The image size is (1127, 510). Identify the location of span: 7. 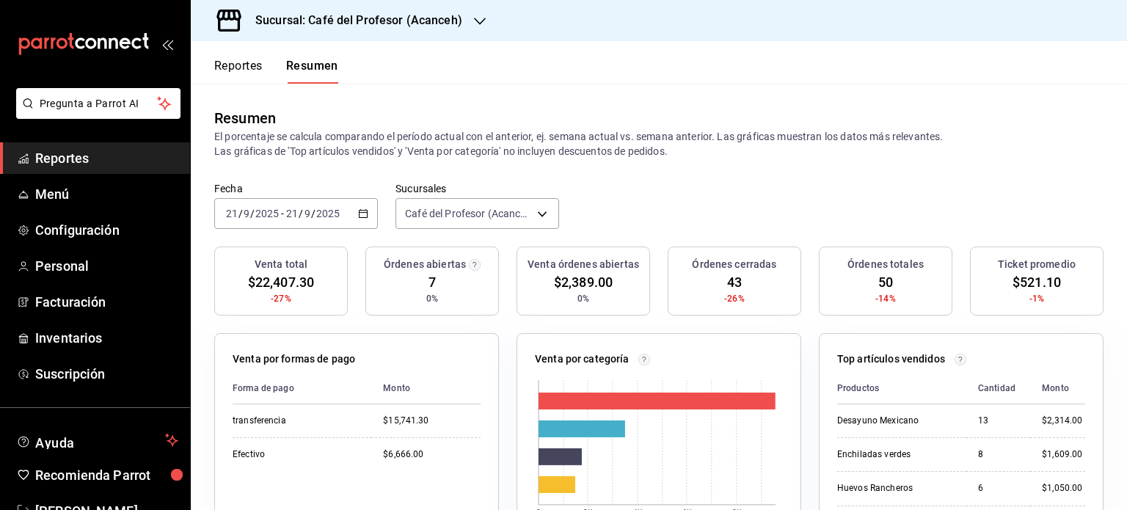
(432, 282).